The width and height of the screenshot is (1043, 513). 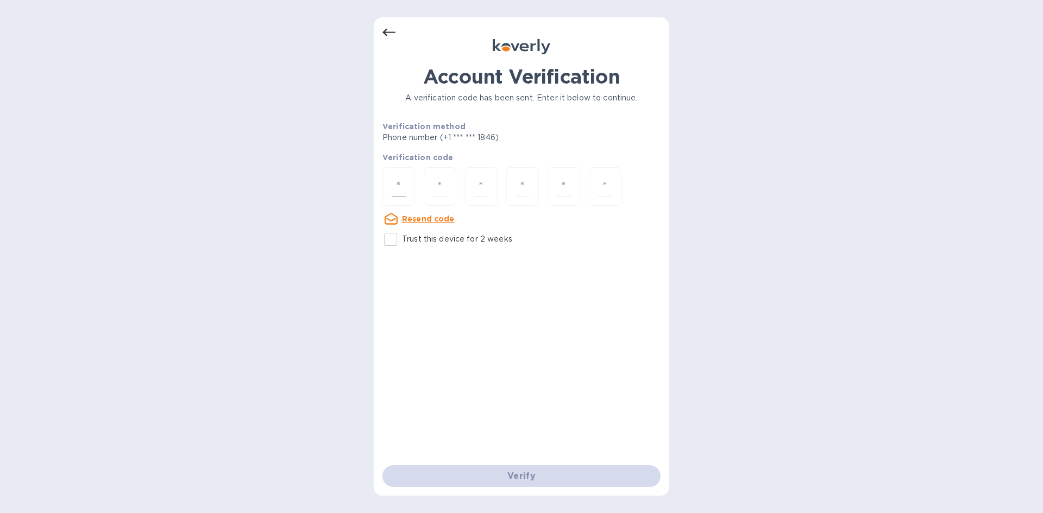 What do you see at coordinates (457, 239) in the screenshot?
I see `p: Trust this device for 2 weeks` at bounding box center [457, 239].